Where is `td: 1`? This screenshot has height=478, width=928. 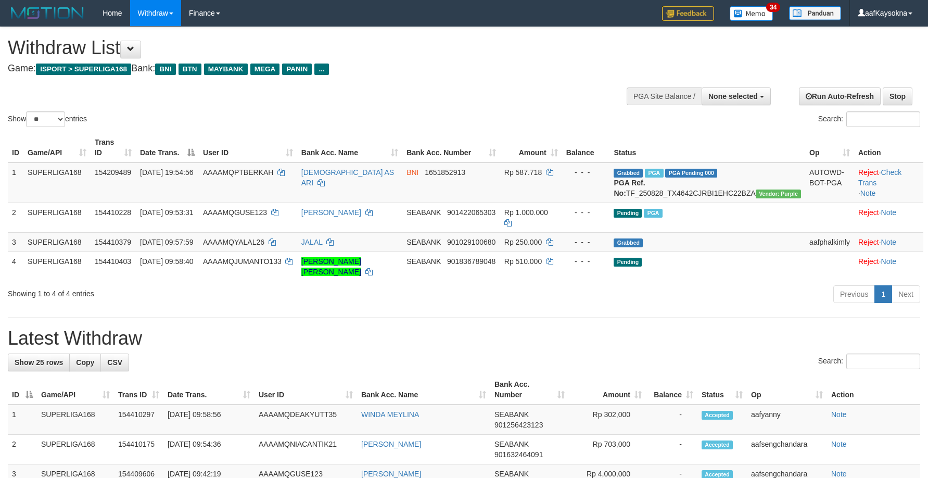
td: 1 is located at coordinates (22, 419).